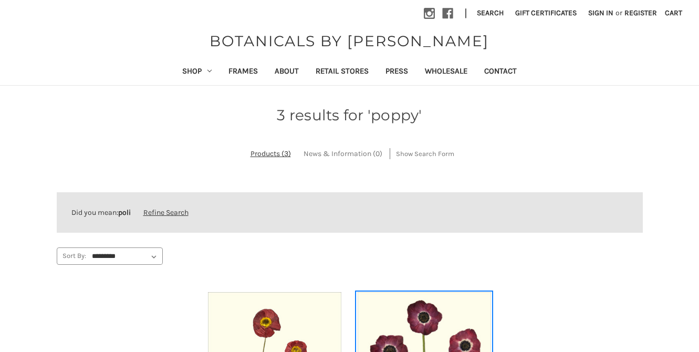  Describe the element at coordinates (350, 115) in the screenshot. I see `h1: 3 results for 'poppy'` at that location.